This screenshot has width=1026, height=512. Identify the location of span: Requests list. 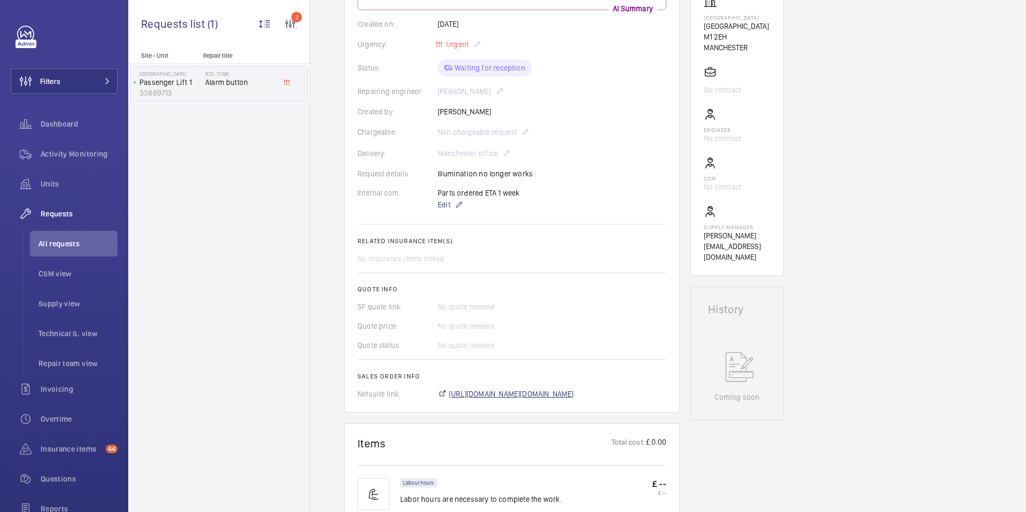
(174, 24).